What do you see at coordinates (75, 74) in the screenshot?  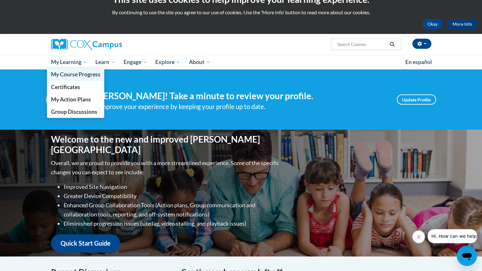 I see `span: My Course Progress` at bounding box center [75, 74].